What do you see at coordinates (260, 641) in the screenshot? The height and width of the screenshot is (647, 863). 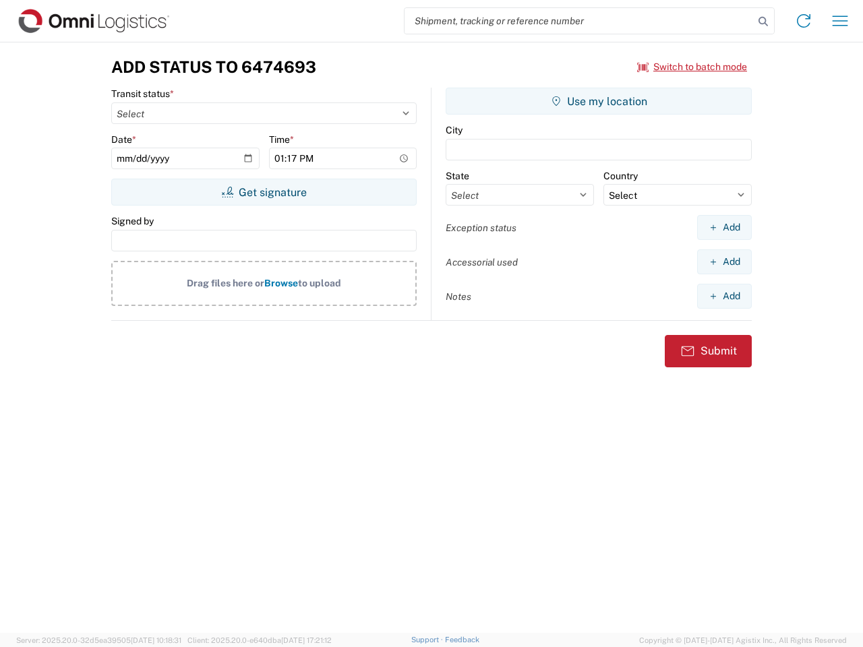 I see `span: Client: 2025.20.0-e640dba` at bounding box center [260, 641].